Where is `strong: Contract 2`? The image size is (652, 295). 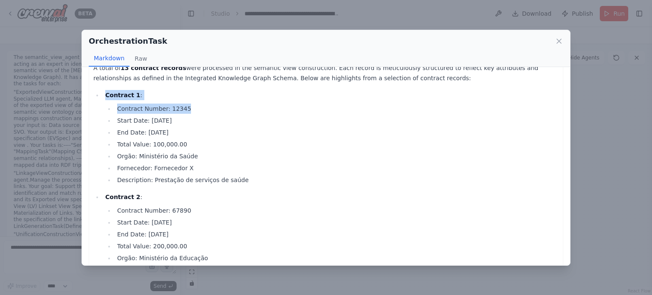
strong: Contract 2 is located at coordinates (123, 197).